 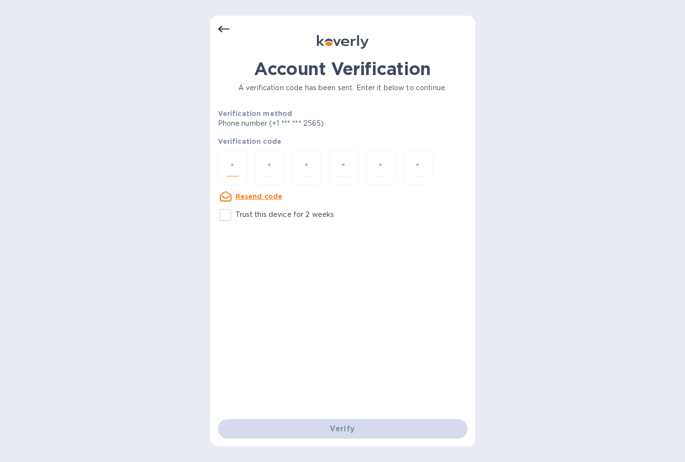 What do you see at coordinates (343, 88) in the screenshot?
I see `p: A verification code has been sent. Enter it below to continue.` at bounding box center [343, 88].